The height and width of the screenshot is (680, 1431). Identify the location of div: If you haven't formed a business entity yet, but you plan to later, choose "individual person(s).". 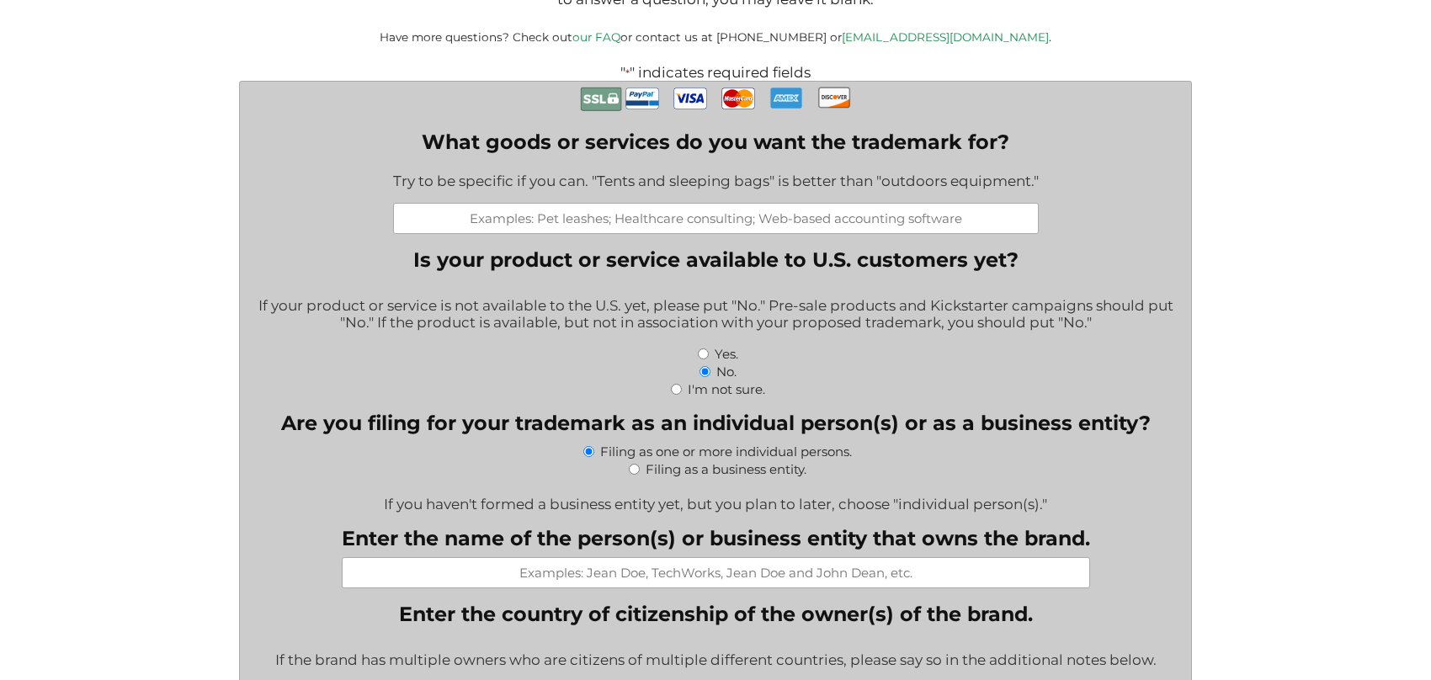
(716, 498).